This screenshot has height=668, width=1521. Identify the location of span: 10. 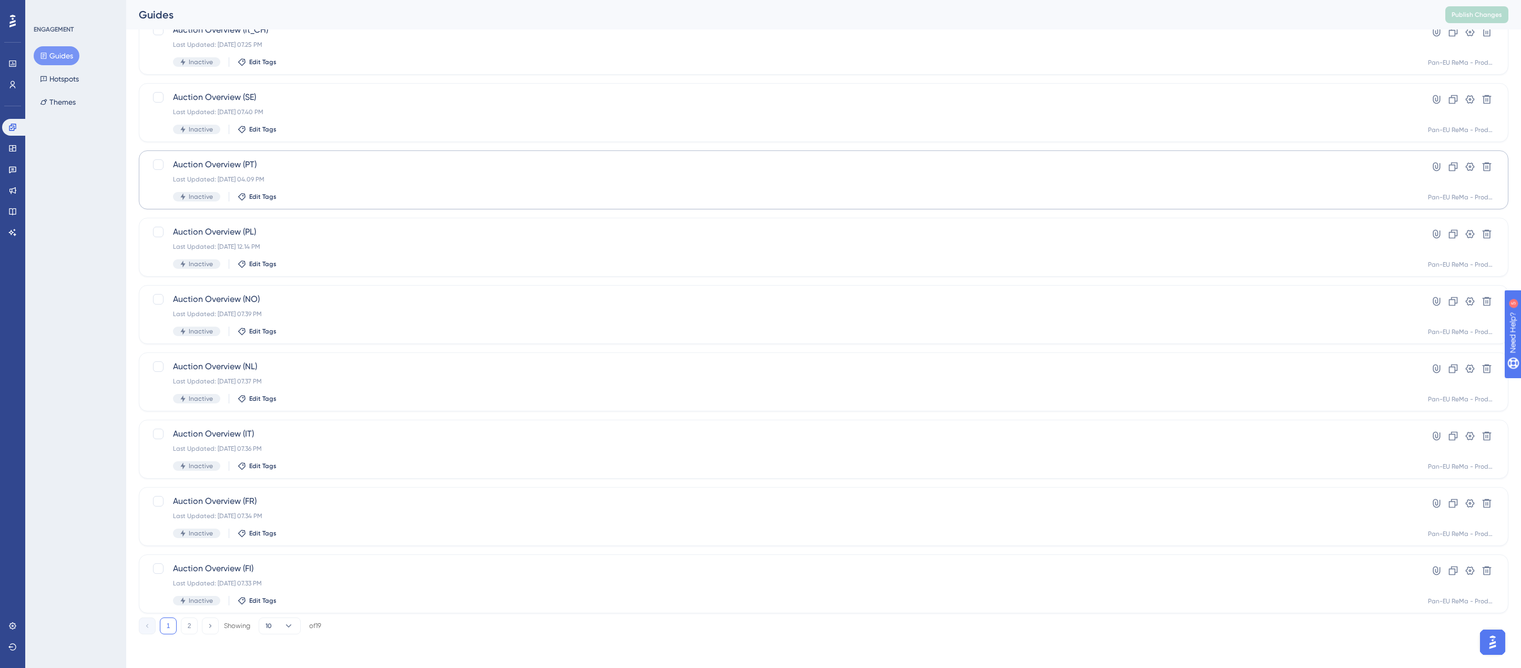
(269, 626).